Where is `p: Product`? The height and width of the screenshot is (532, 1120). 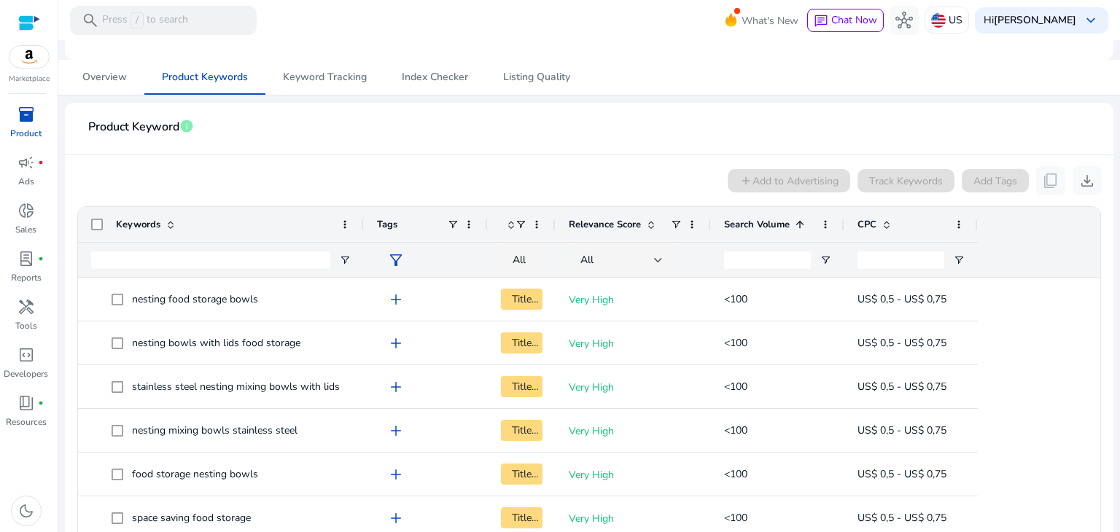
p: Product is located at coordinates (26, 133).